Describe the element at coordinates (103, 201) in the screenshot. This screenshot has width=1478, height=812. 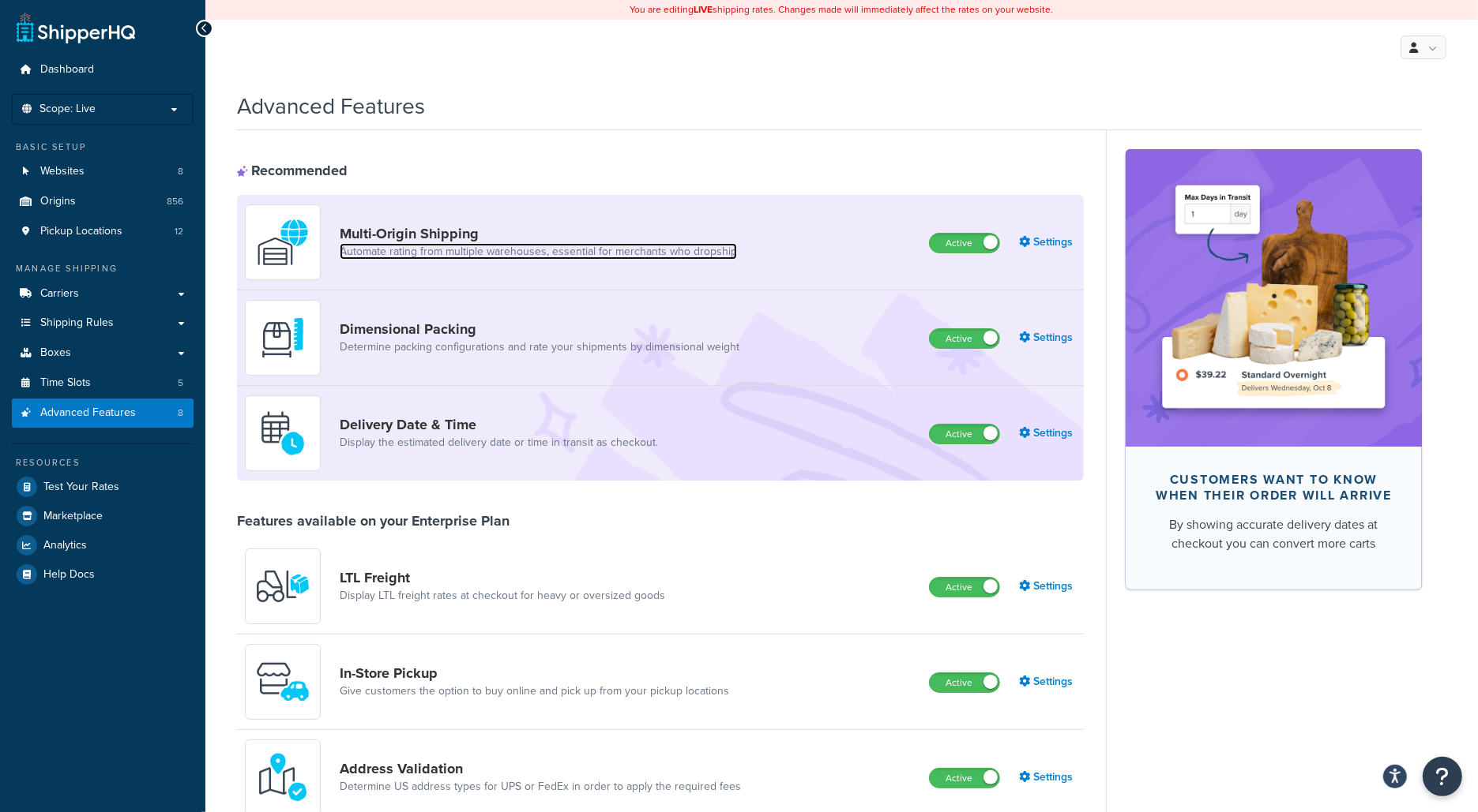
I see `li: Origins` at that location.